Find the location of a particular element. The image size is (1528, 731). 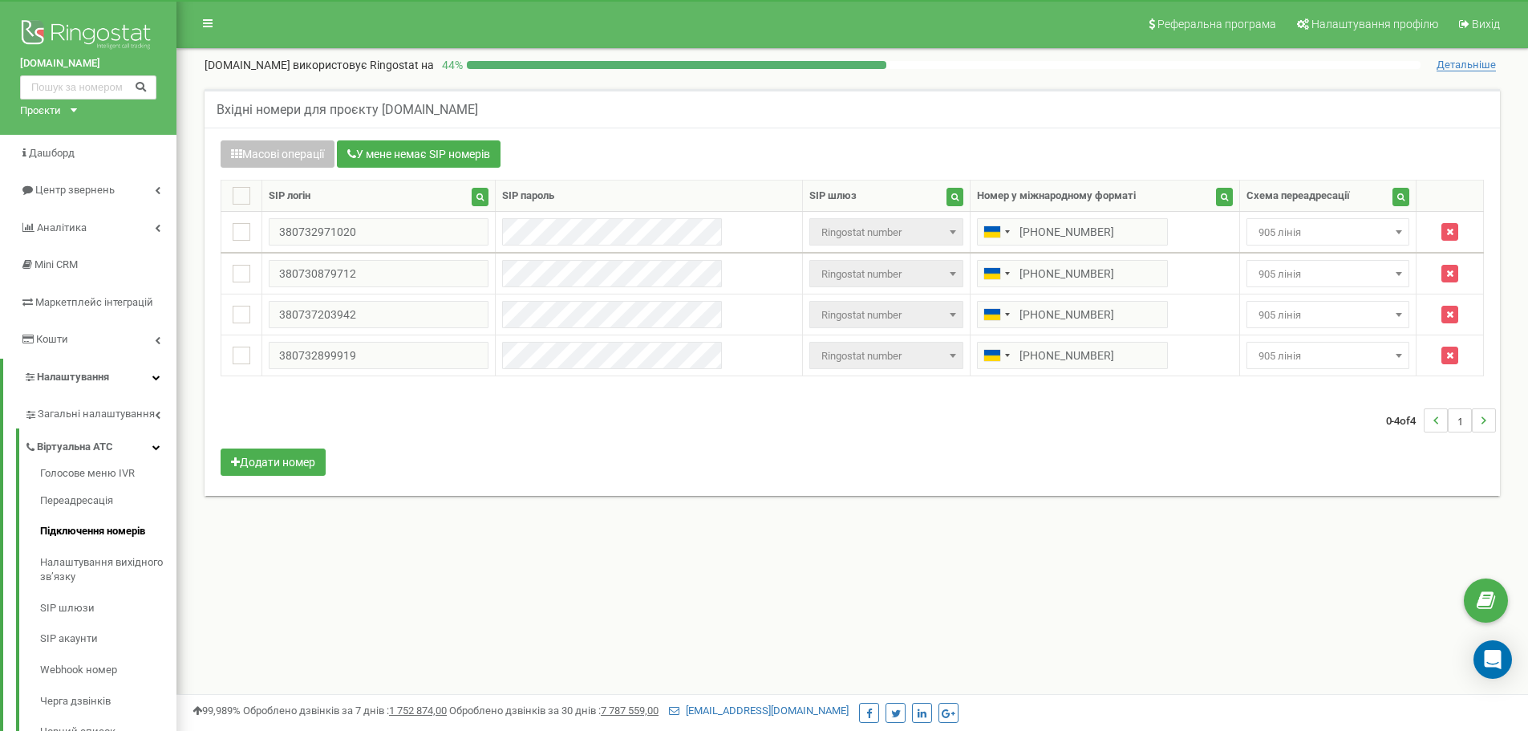

span: Оброблено дзвінків за 30 днів : is located at coordinates (554, 710).